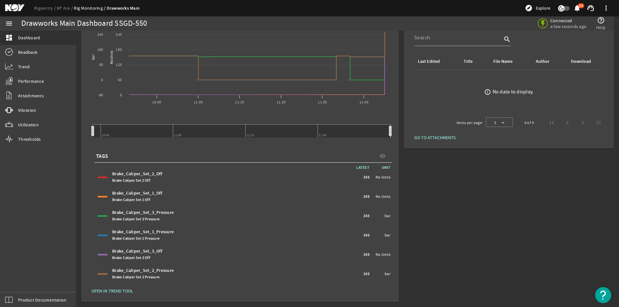 Image resolution: width=619 pixels, height=307 pixels. What do you see at coordinates (601, 20) in the screenshot?
I see `mat-icon: help_outline` at bounding box center [601, 20].